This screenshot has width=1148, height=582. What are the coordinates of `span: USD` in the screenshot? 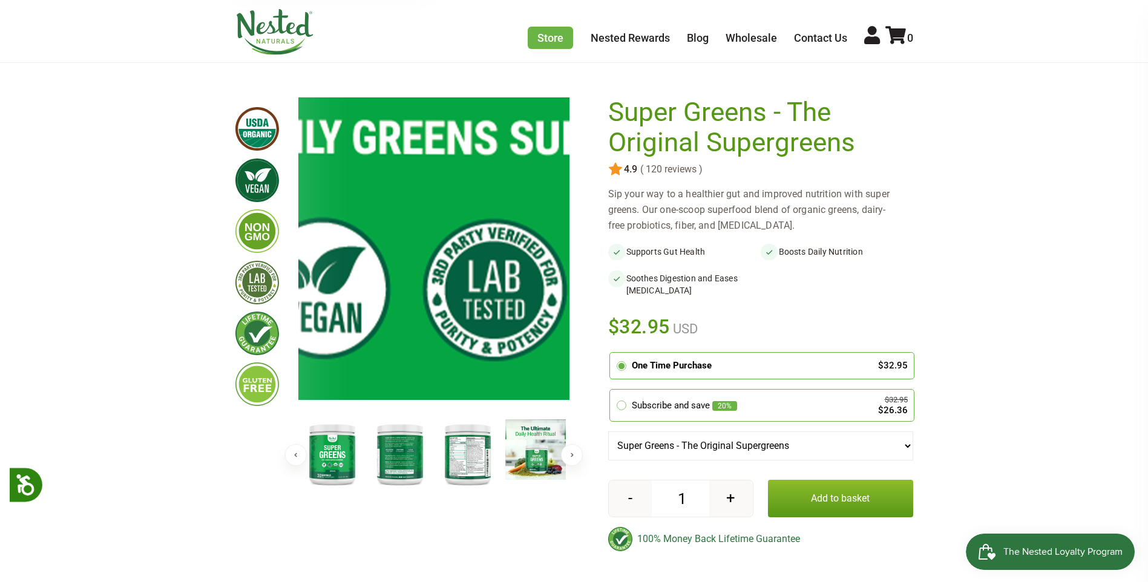 It's located at (684, 329).